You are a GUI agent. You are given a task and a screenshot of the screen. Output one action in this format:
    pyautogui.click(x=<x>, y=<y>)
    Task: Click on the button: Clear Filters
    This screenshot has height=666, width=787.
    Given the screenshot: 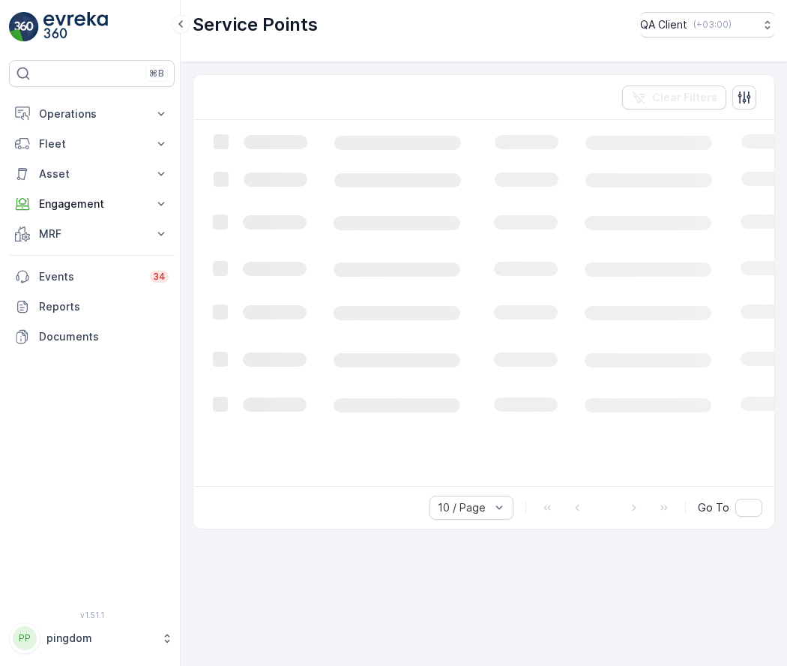 What is the action you would take?
    pyautogui.click(x=674, y=97)
    